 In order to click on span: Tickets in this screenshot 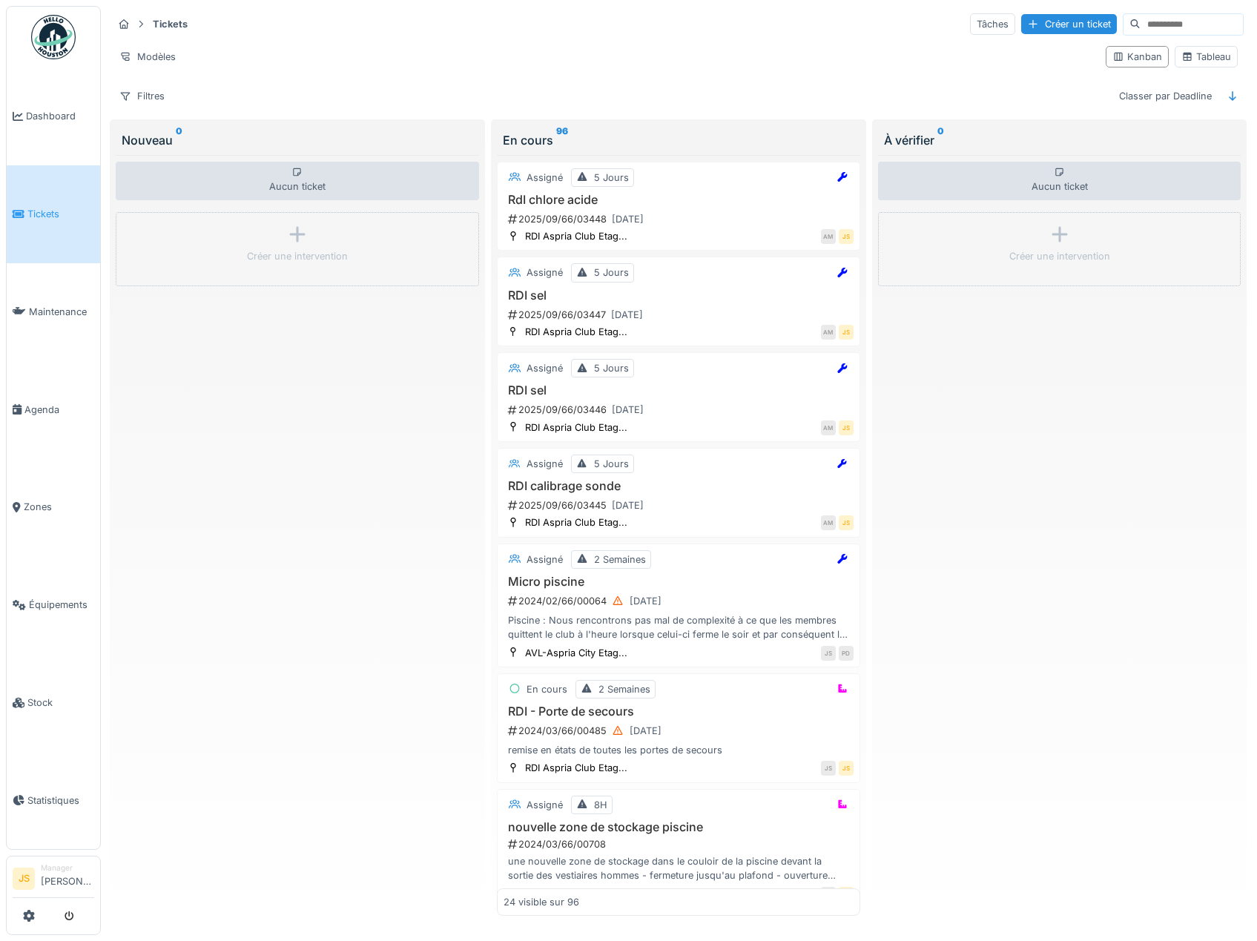, I will do `click(61, 214)`.